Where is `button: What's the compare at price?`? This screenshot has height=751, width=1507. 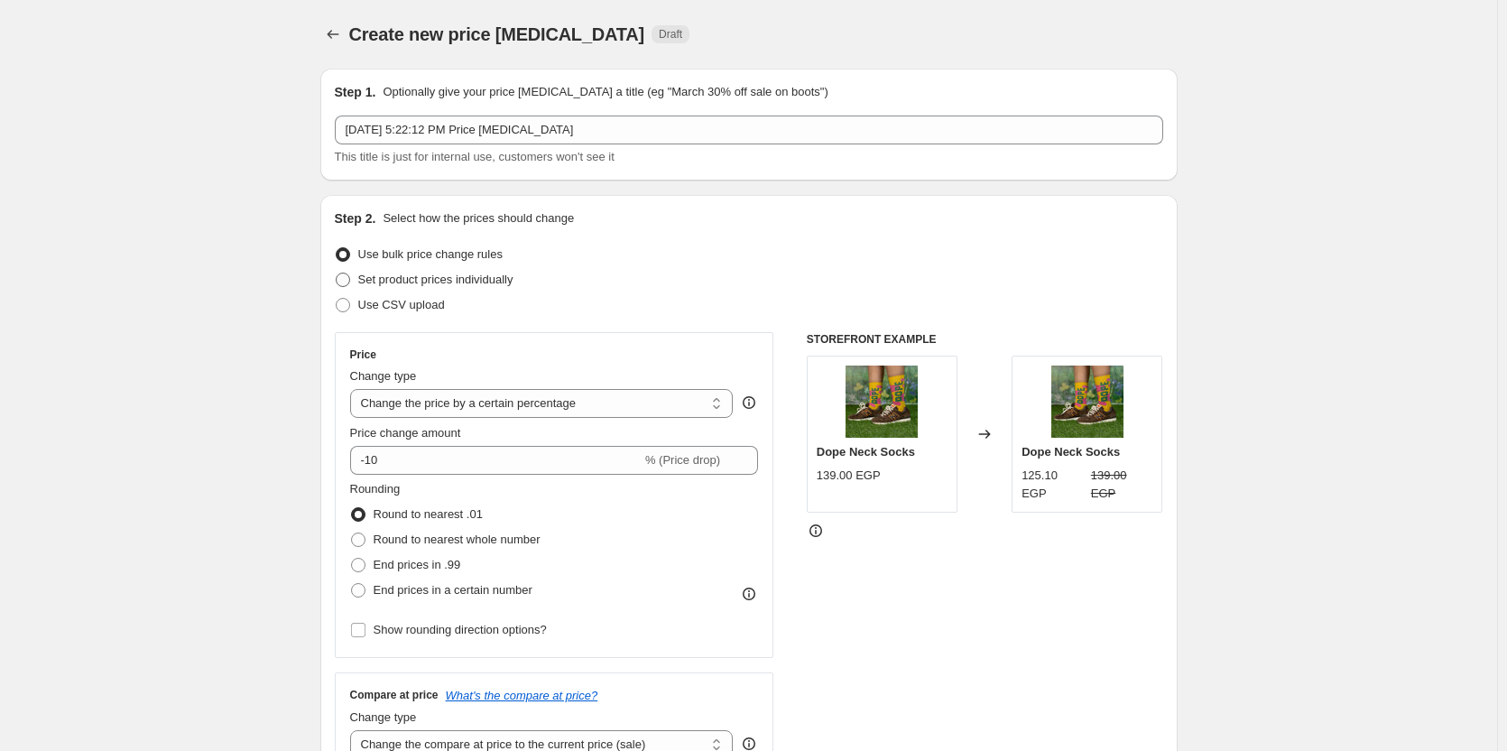 button: What's the compare at price? is located at coordinates (522, 695).